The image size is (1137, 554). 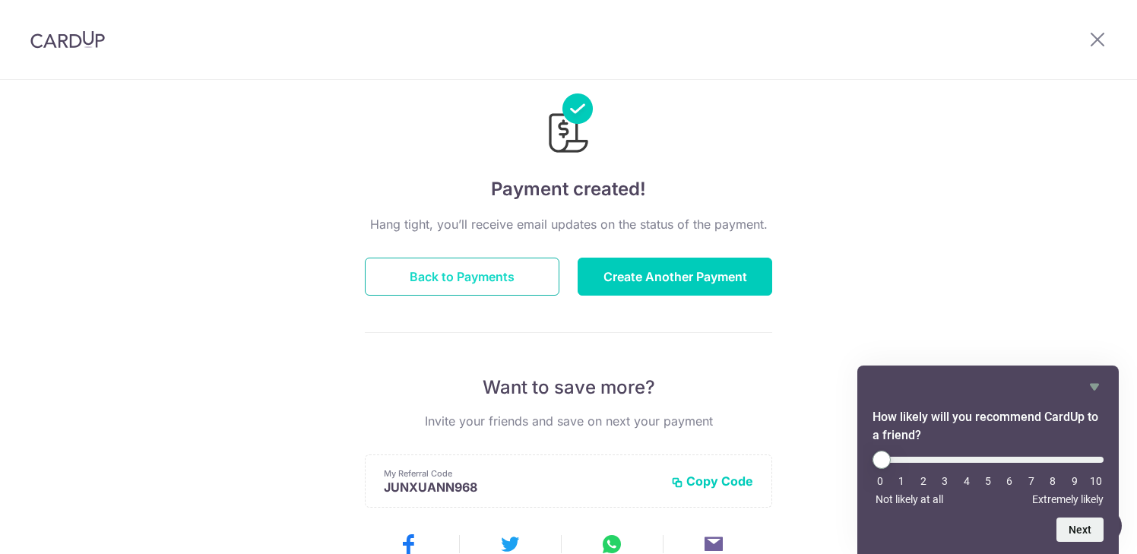 I want to click on span: Help, so click(x=50, y=17).